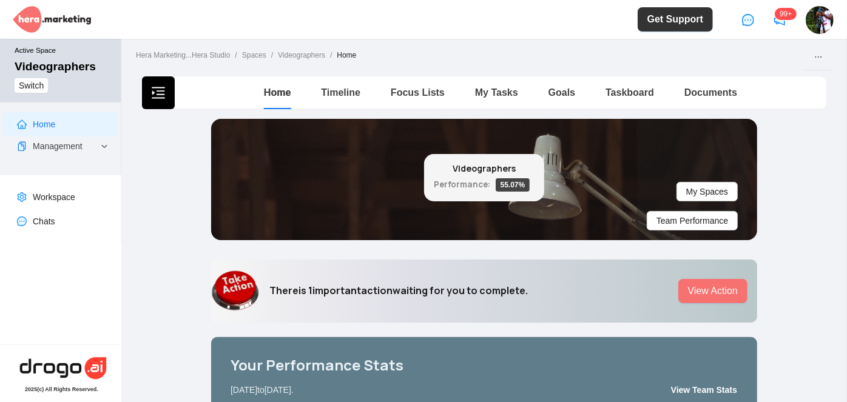  What do you see at coordinates (513, 185) in the screenshot?
I see `span: 55.07 %` at bounding box center [513, 185].